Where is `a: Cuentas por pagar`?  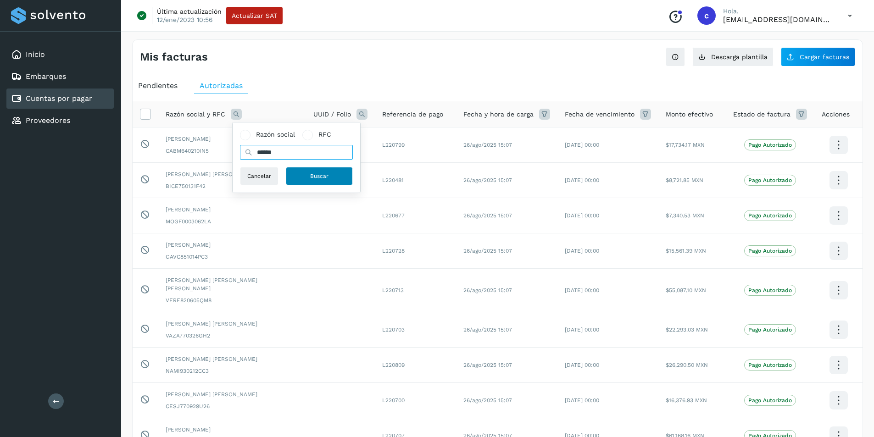
a: Cuentas por pagar is located at coordinates (59, 98).